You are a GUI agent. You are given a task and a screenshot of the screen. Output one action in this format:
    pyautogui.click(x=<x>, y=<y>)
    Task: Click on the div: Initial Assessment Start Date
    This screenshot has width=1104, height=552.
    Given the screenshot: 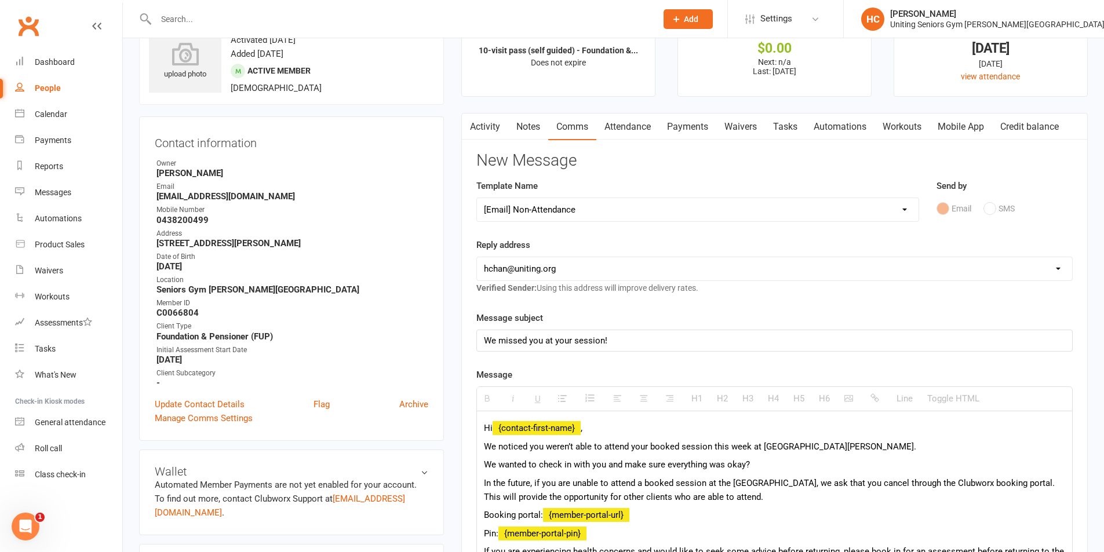 What is the action you would take?
    pyautogui.click(x=292, y=350)
    